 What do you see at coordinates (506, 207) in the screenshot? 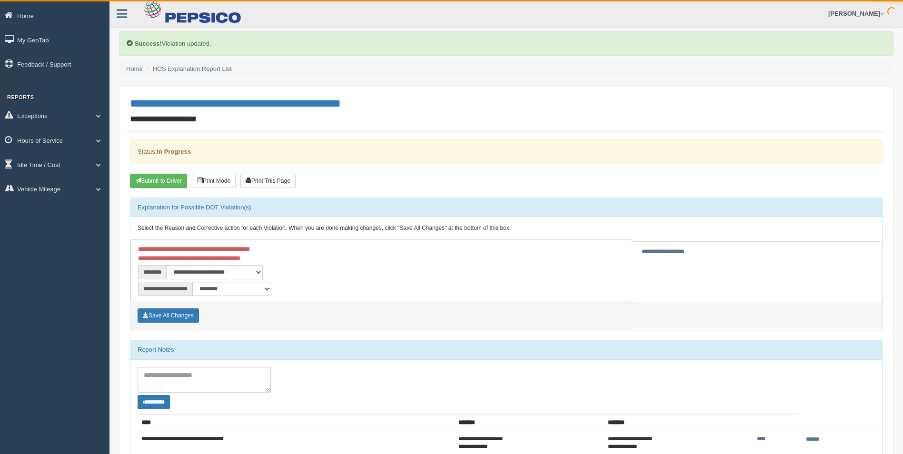
I see `div: Explanation for Possible DOT Violation(s)` at bounding box center [506, 207].